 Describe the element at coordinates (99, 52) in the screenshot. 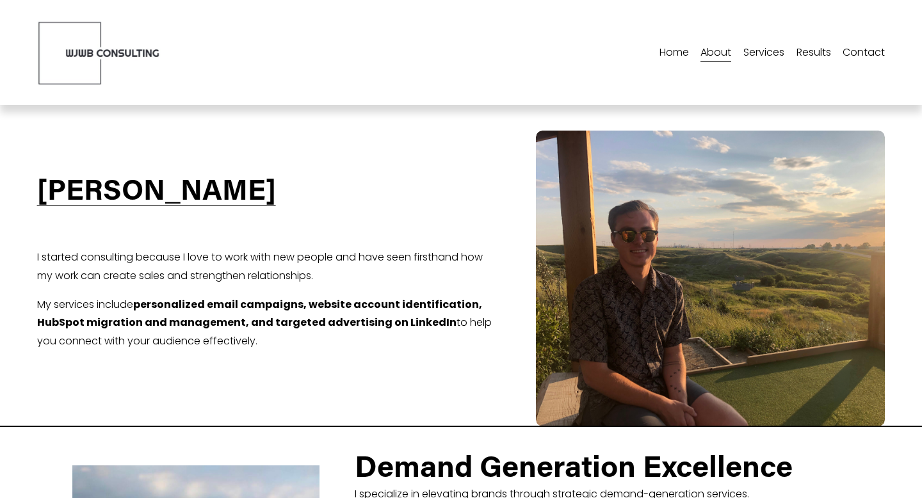

I see `a: WJWB Consulting` at that location.